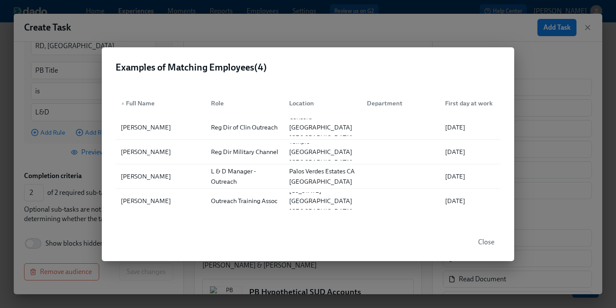 The width and height of the screenshot is (616, 308). What do you see at coordinates (245, 152) in the screenshot?
I see `div: Reg Dir Military Channel` at bounding box center [245, 152].